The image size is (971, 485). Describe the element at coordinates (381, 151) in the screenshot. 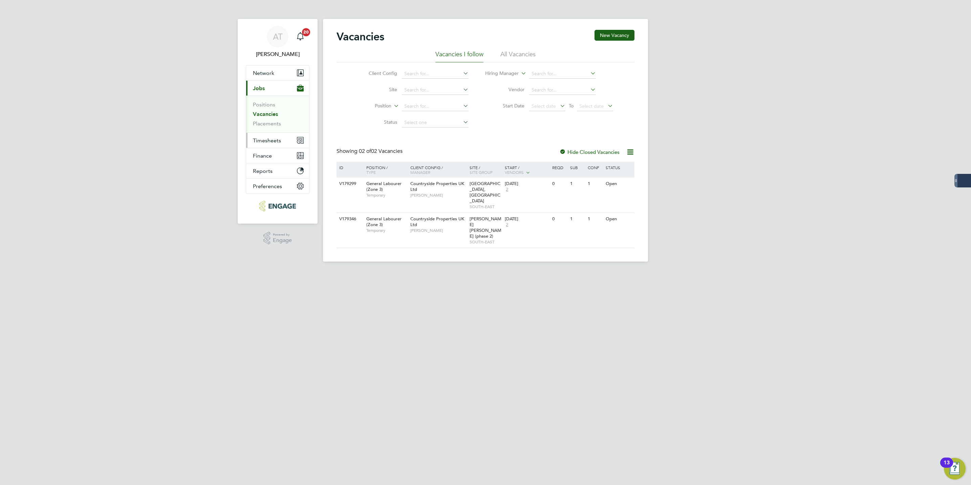

I see `span: 02 Vacancies` at that location.